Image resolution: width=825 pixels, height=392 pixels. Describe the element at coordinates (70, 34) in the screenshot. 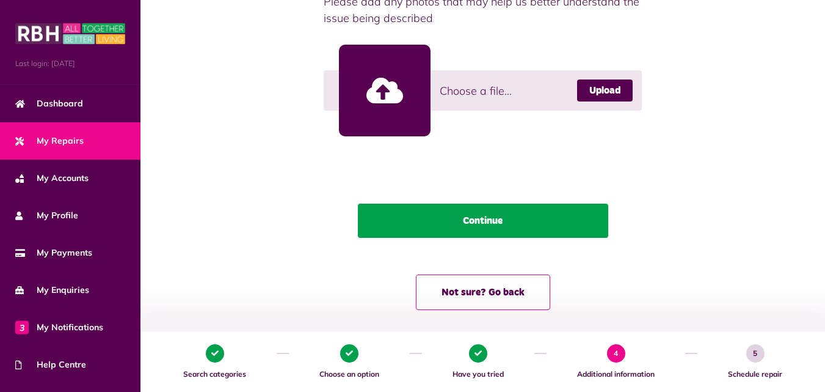

I see `img: MyRBH` at that location.